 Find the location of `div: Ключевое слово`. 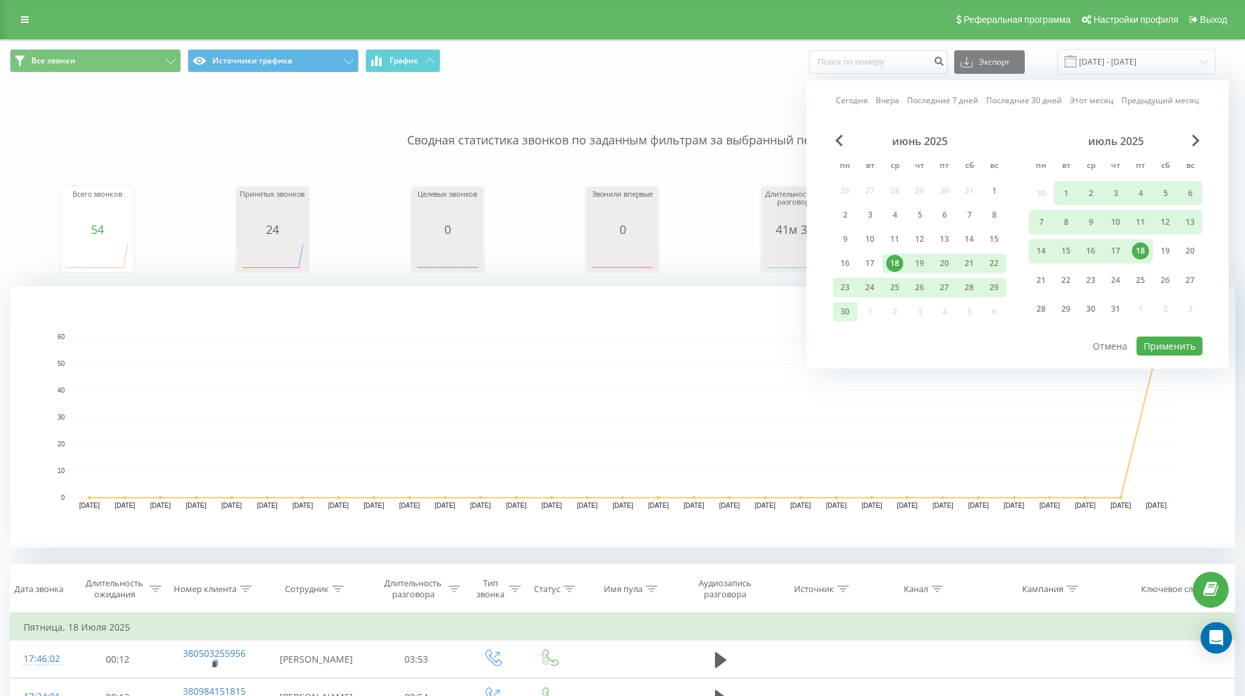

div: Ключевое слово is located at coordinates (1175, 589).